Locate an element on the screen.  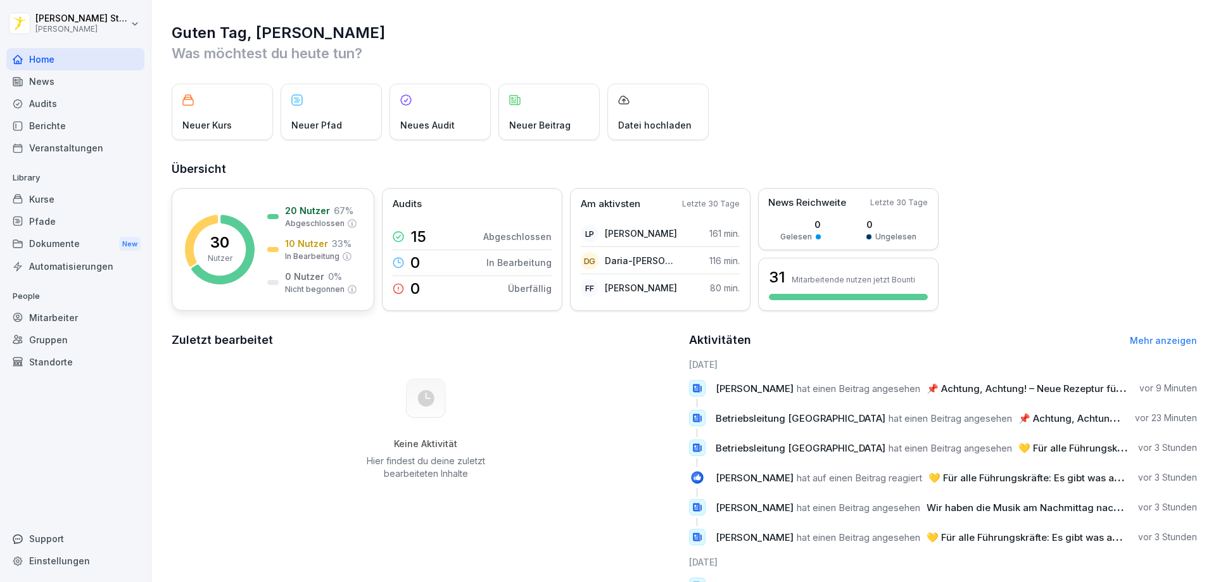
p: Mitarbeitende nutzen jetzt Bounti is located at coordinates (853, 279).